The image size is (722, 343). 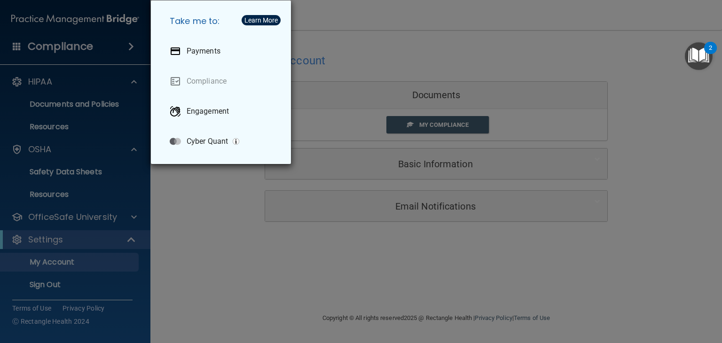 I want to click on button: Learn More, so click(x=261, y=20).